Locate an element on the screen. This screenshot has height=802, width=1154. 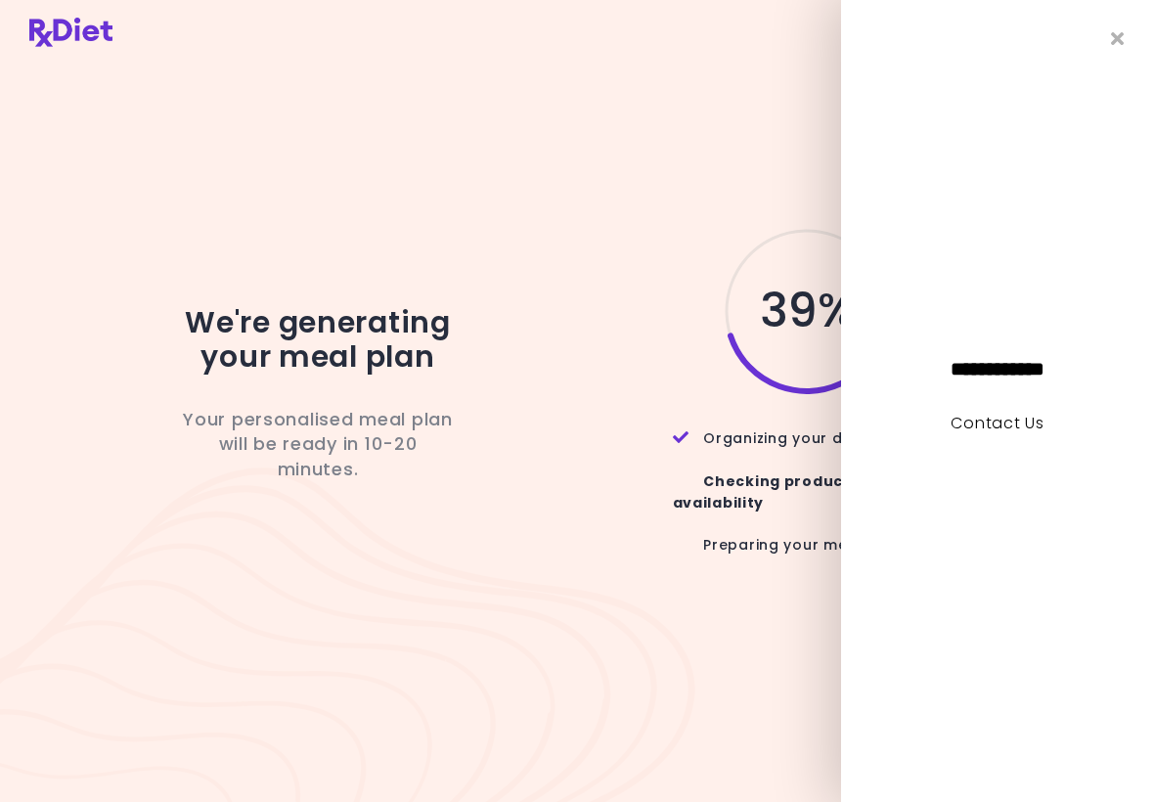
h2: We're generating your meal plan is located at coordinates (318, 339).